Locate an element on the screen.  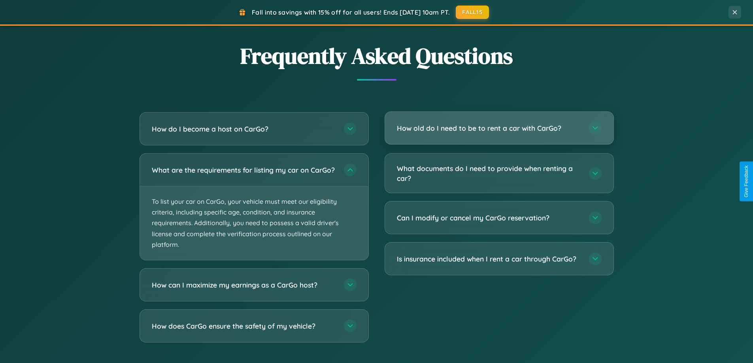
h3: How can I maximize my earnings as a CarGo host? is located at coordinates (244, 285).